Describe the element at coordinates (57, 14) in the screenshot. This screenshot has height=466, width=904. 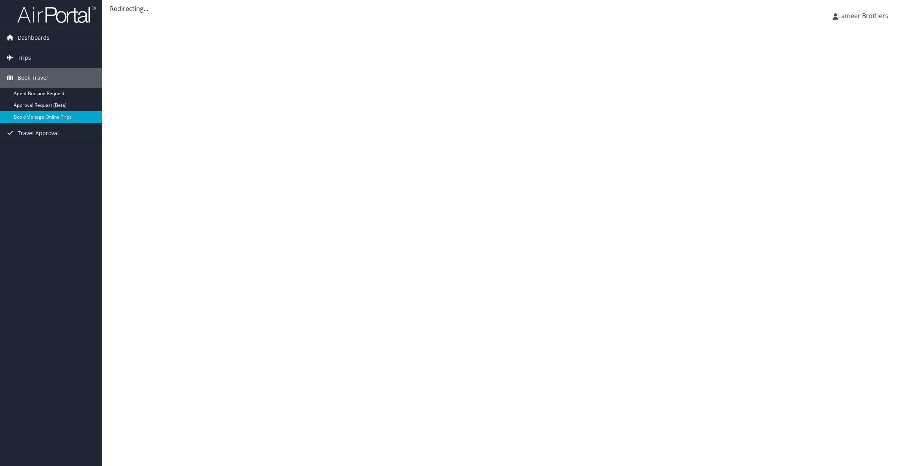
I see `img: airportal-logo.png` at that location.